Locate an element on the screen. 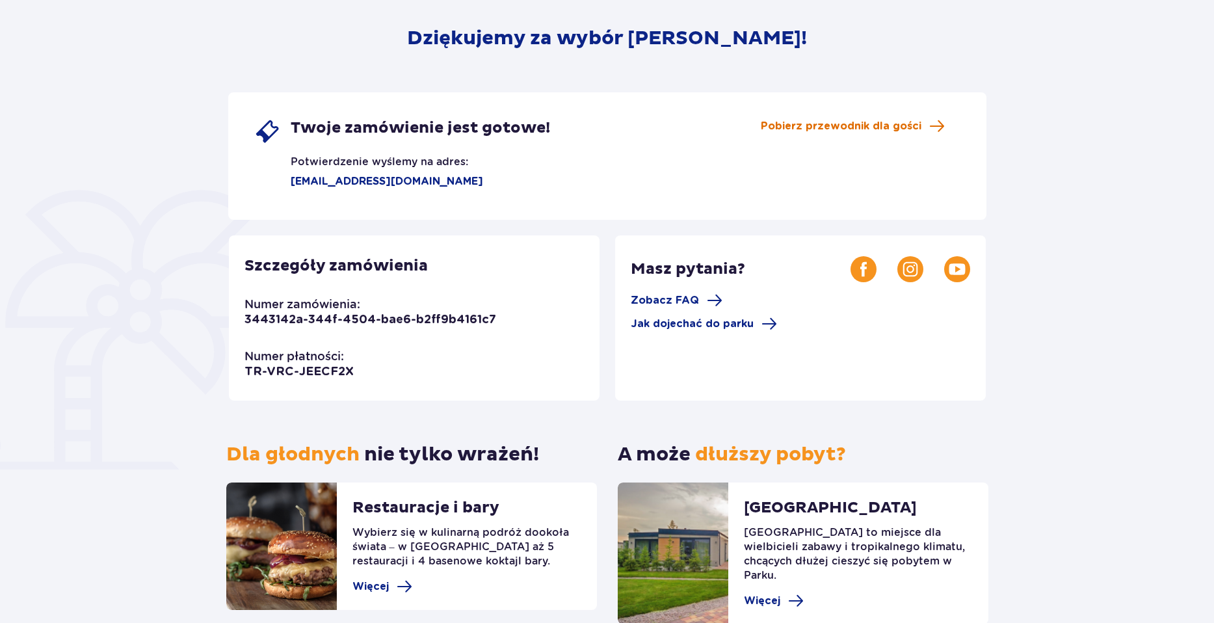 The width and height of the screenshot is (1214, 623). img: Youtube is located at coordinates (957, 269).